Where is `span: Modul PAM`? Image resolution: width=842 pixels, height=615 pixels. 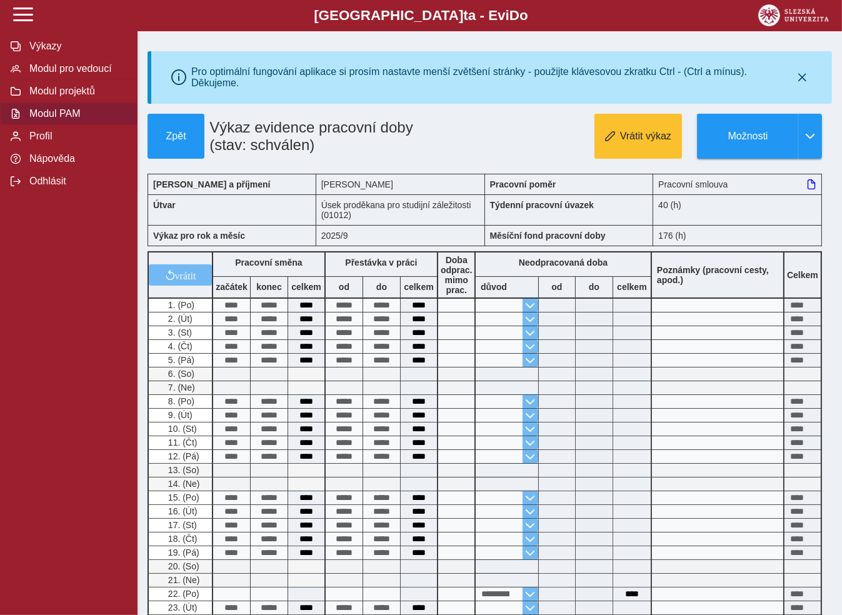 span: Modul PAM is located at coordinates (76, 114).